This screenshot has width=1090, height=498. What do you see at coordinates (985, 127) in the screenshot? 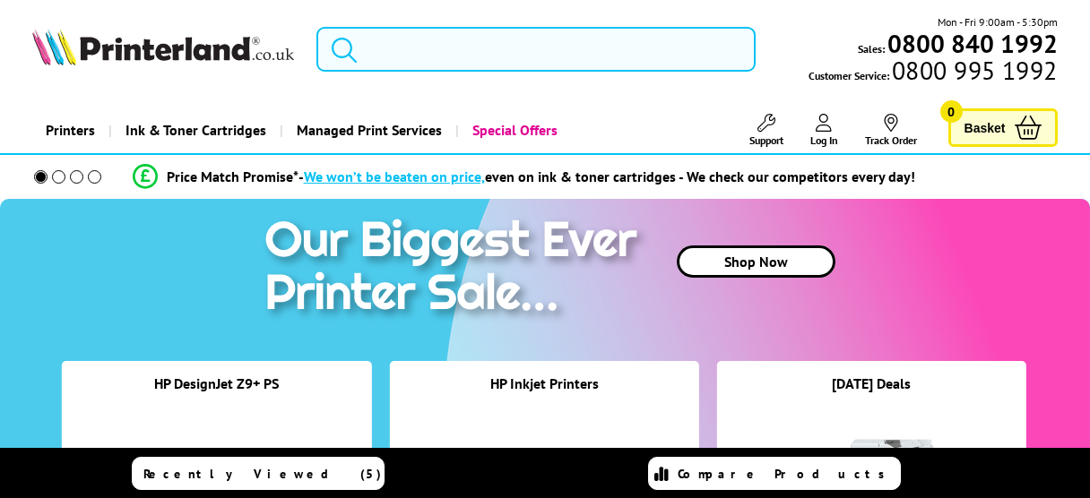
I see `span: Basket` at bounding box center [985, 127].